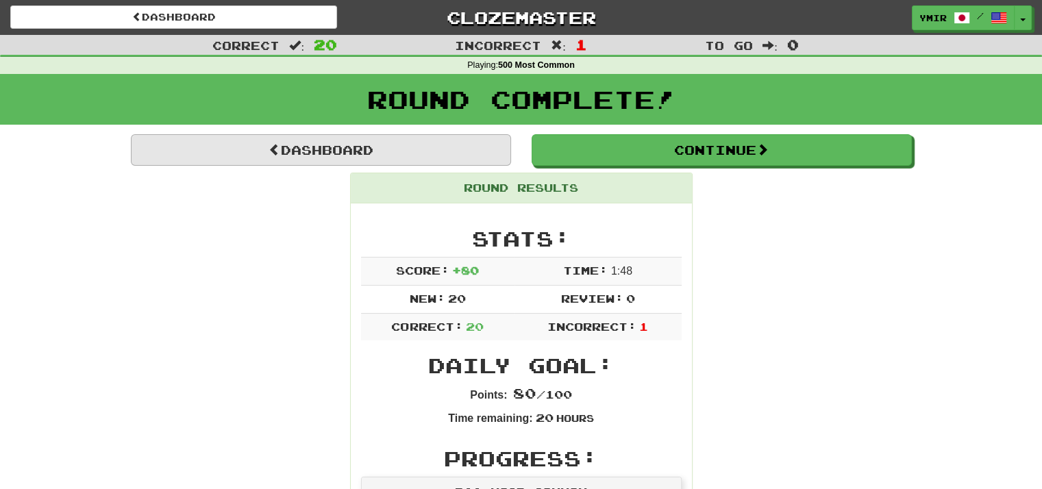  I want to click on strong: Points:, so click(489, 395).